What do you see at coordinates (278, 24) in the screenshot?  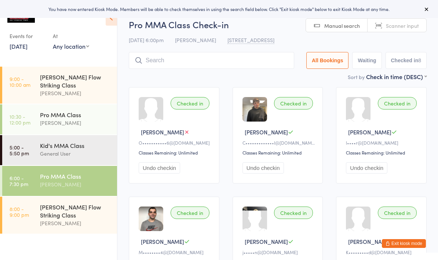 I see `h2: Pro MMA Class Check-in` at bounding box center [278, 24].